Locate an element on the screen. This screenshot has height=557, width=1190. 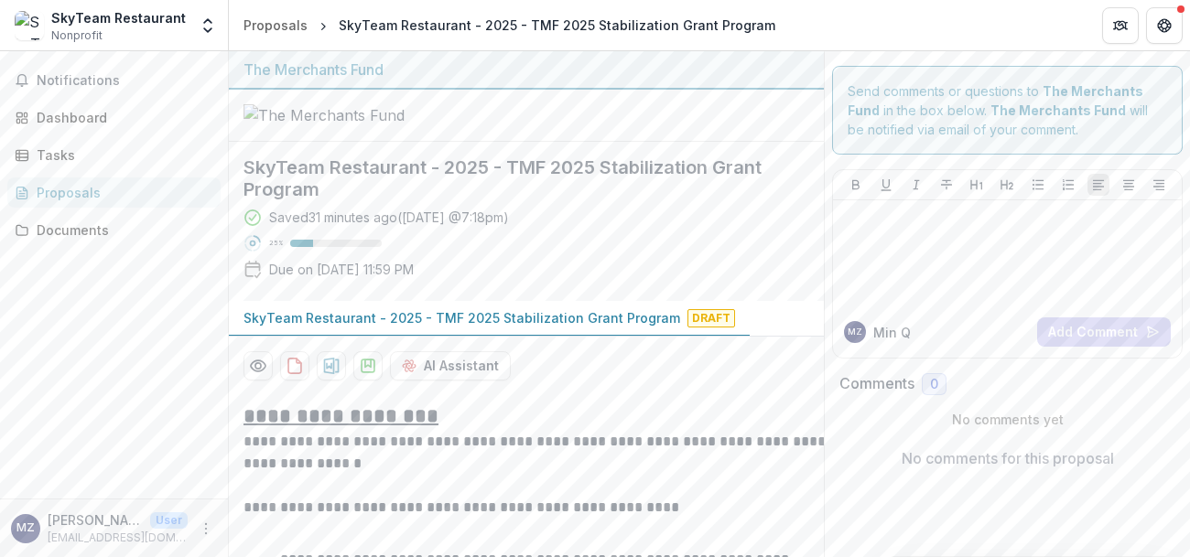
nav: breadcrumb is located at coordinates (509, 25).